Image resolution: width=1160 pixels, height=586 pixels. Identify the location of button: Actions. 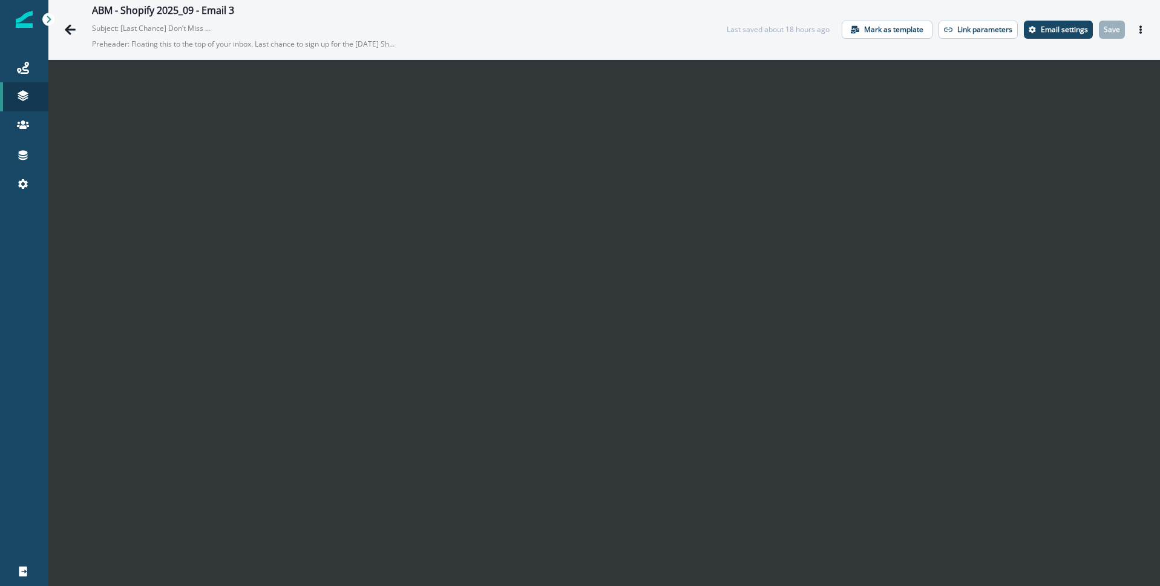
(1140, 30).